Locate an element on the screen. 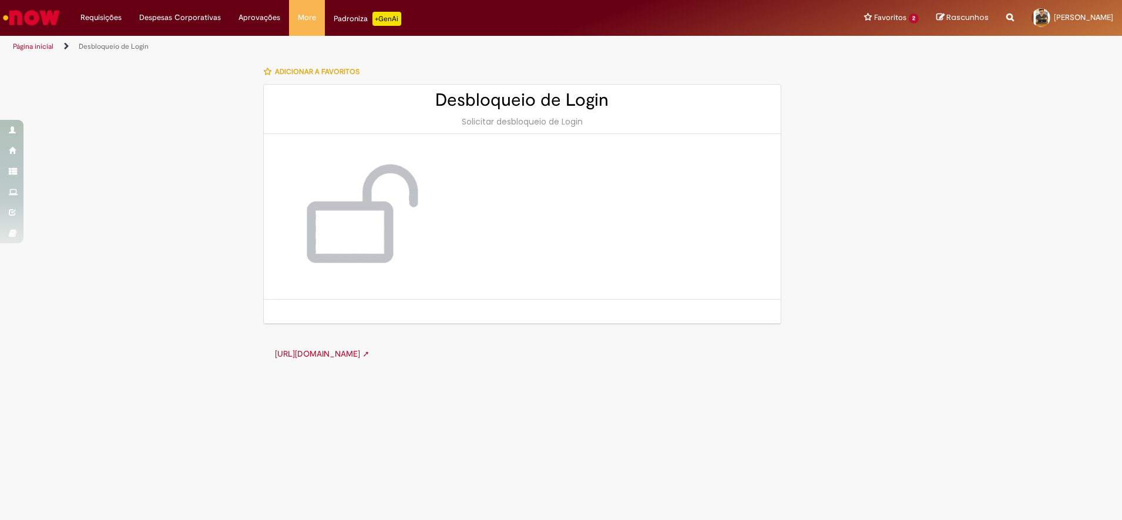 The image size is (1122, 520). p: +GenAi is located at coordinates (387, 19).